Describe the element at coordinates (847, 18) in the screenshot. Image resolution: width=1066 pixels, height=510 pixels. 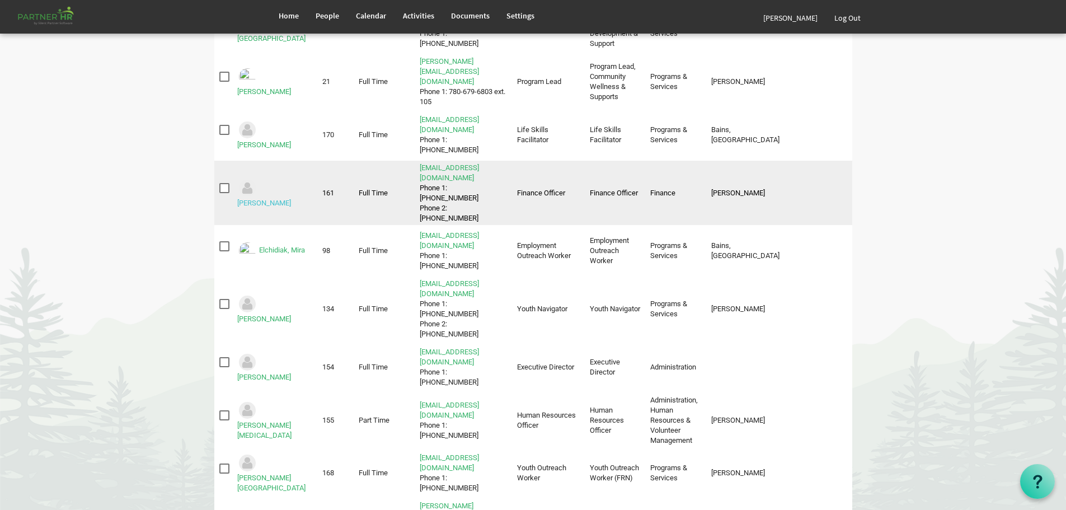
I see `a: Log Out` at that location.